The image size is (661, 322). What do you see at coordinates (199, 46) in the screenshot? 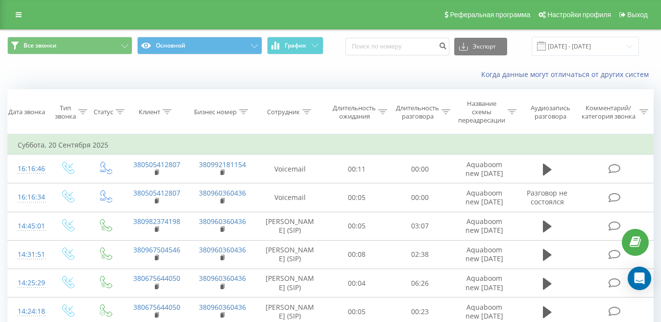
I see `button: Основной` at bounding box center [199, 46].